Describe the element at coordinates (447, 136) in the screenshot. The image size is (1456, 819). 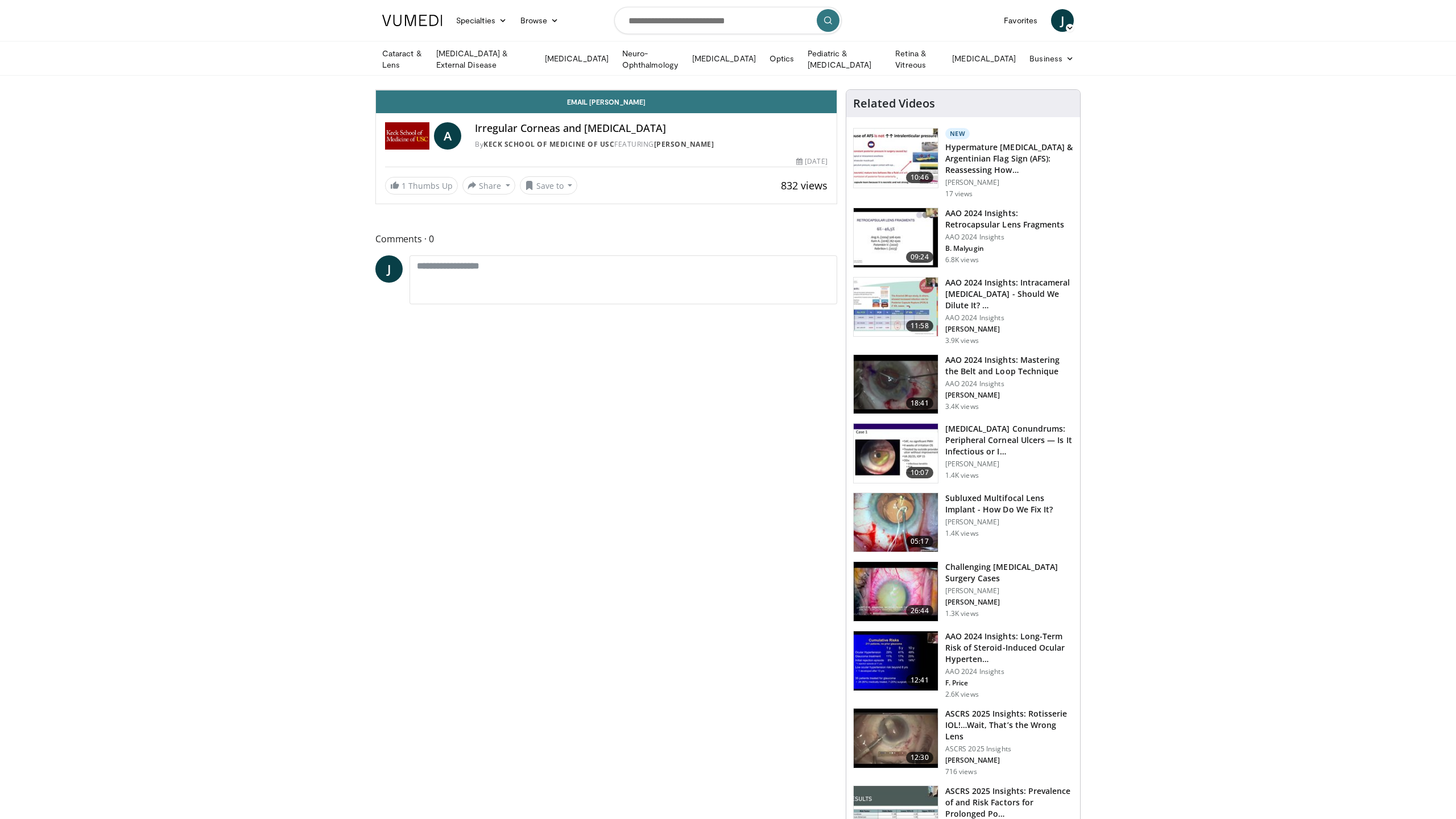
I see `a: A` at that location.